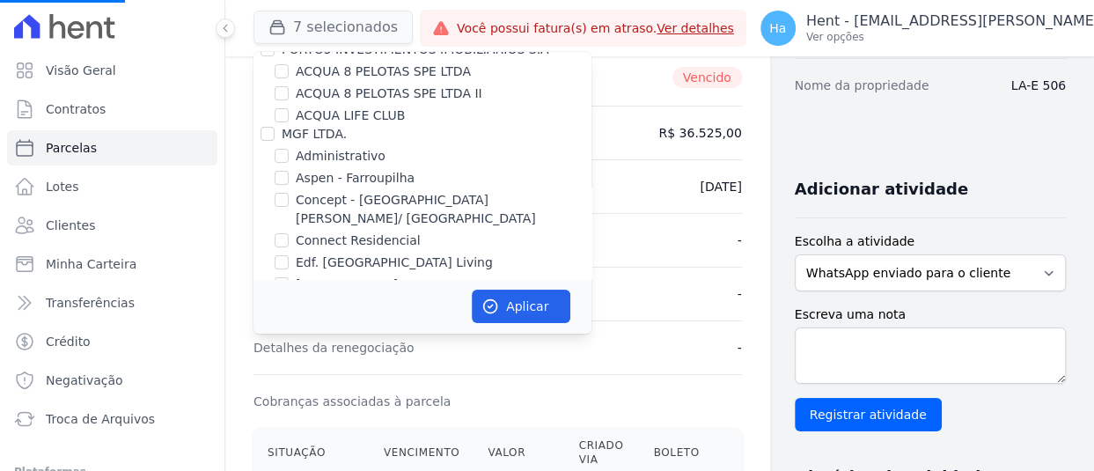 This screenshot has height=471, width=1094. What do you see at coordinates (76, 109) in the screenshot?
I see `span: Contratos` at bounding box center [76, 109].